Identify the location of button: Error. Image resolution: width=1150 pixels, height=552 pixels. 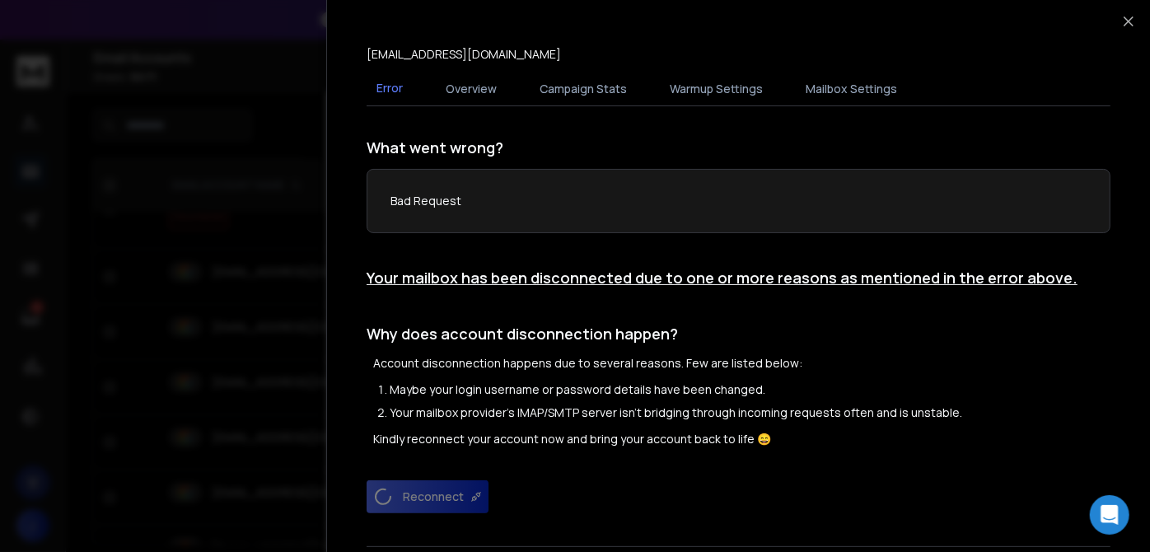
(390, 89).